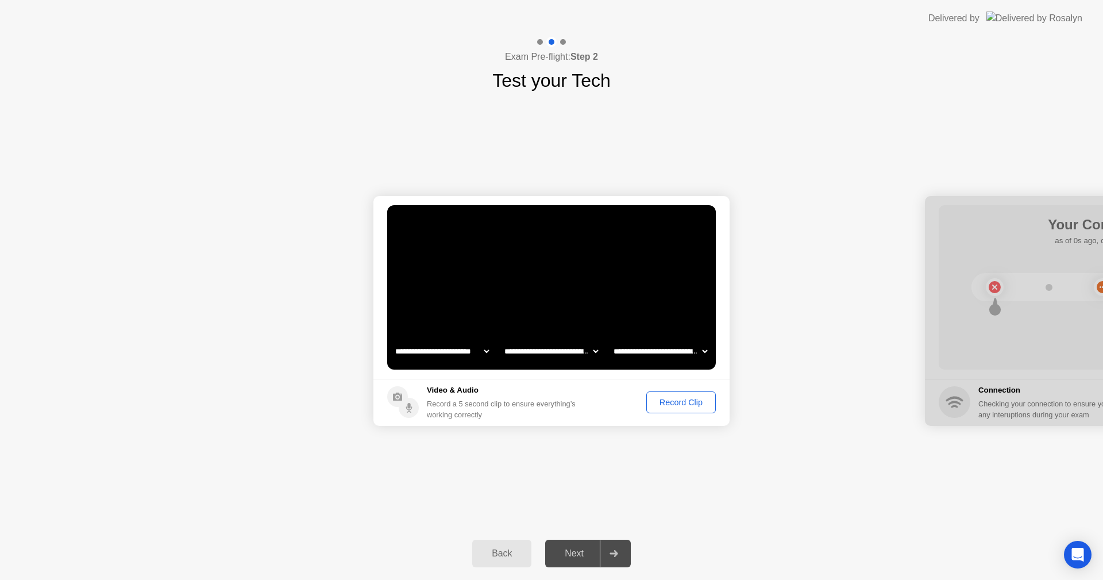 The image size is (1103, 580). I want to click on img: Delivered by Rosalyn, so click(1034, 18).